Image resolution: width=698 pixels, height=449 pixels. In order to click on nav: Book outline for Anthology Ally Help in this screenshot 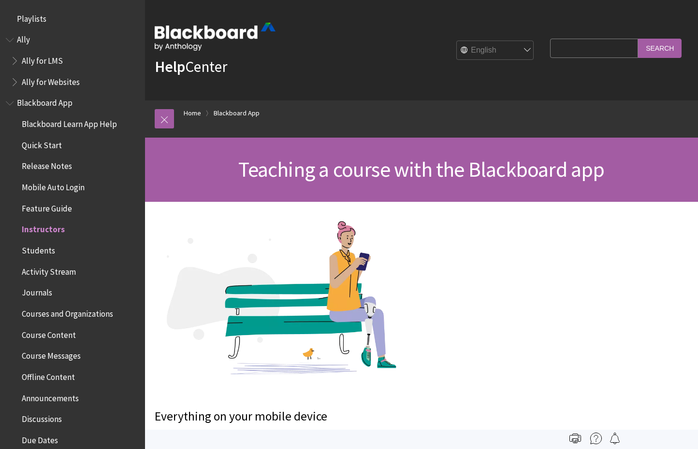, I will do `click(72, 61)`.